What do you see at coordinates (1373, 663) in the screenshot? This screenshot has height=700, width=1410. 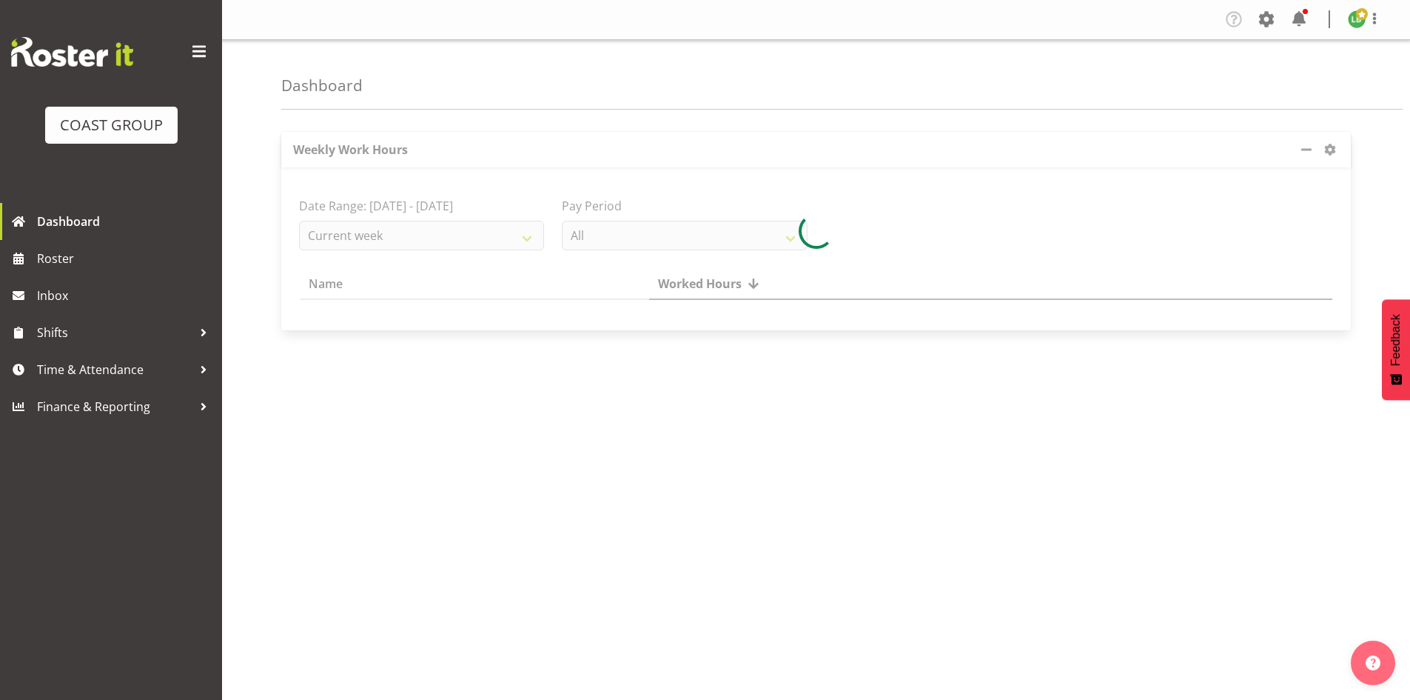 I see `img: help-xxl-2.png` at bounding box center [1373, 663].